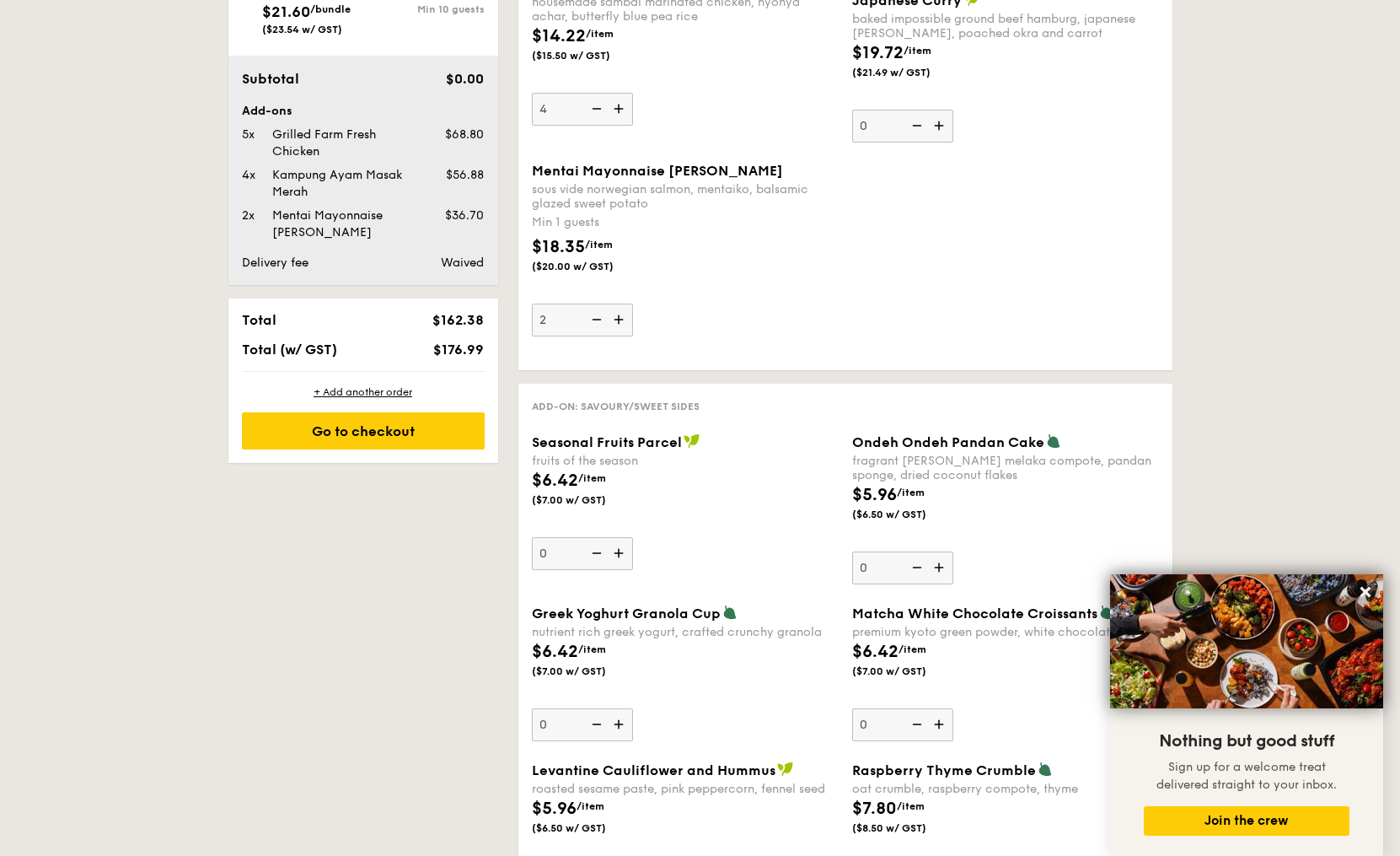 The width and height of the screenshot is (1400, 856). Describe the element at coordinates (583, 725) in the screenshot. I see `input: Greek Yoghurt Granola Cupnutrient rich greek yogurt, crafted crunchy granola$6.42/item($7.00 w/ GST)` at that location.